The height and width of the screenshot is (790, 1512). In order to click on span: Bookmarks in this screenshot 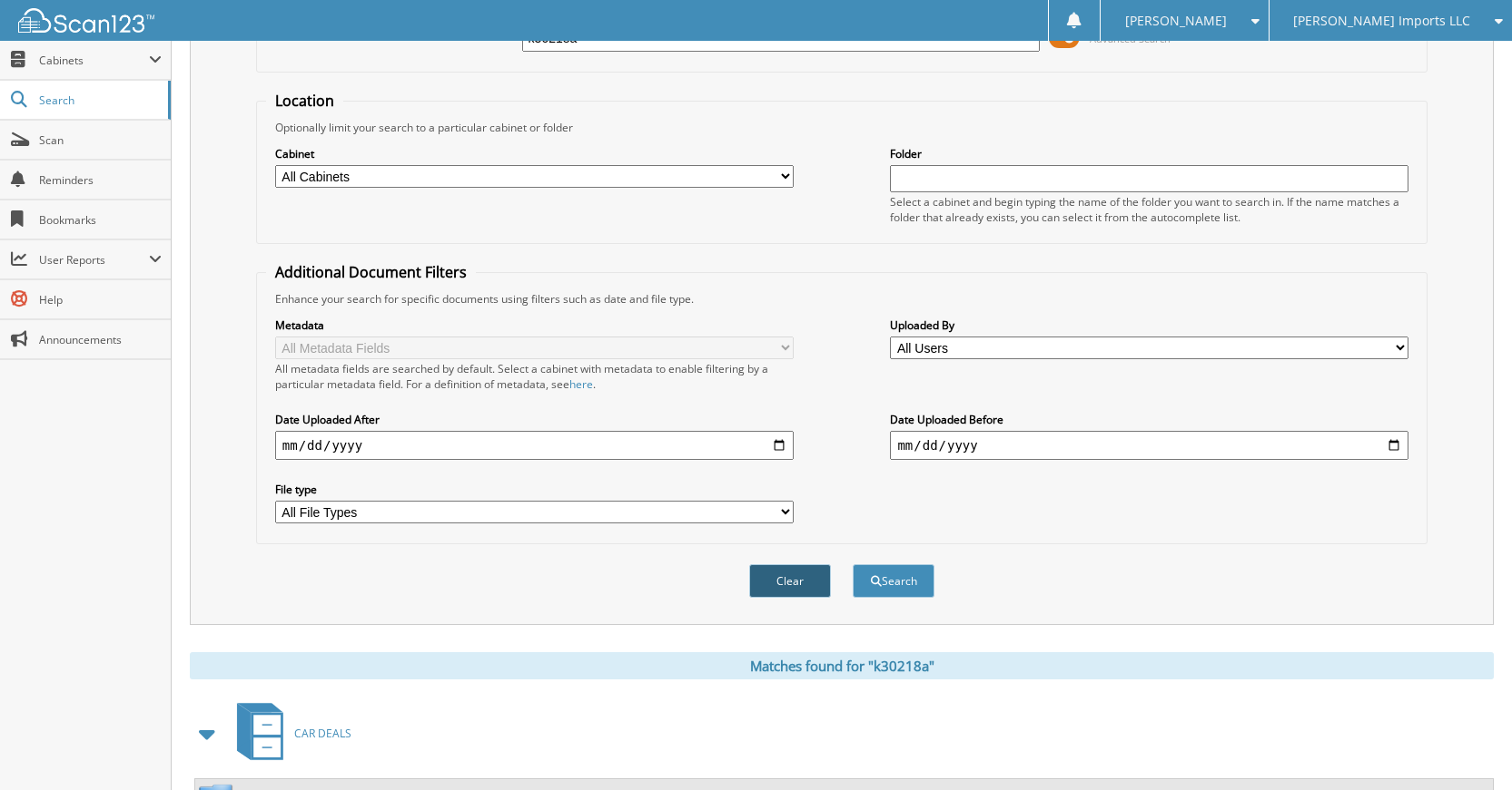, I will do `click(100, 219)`.